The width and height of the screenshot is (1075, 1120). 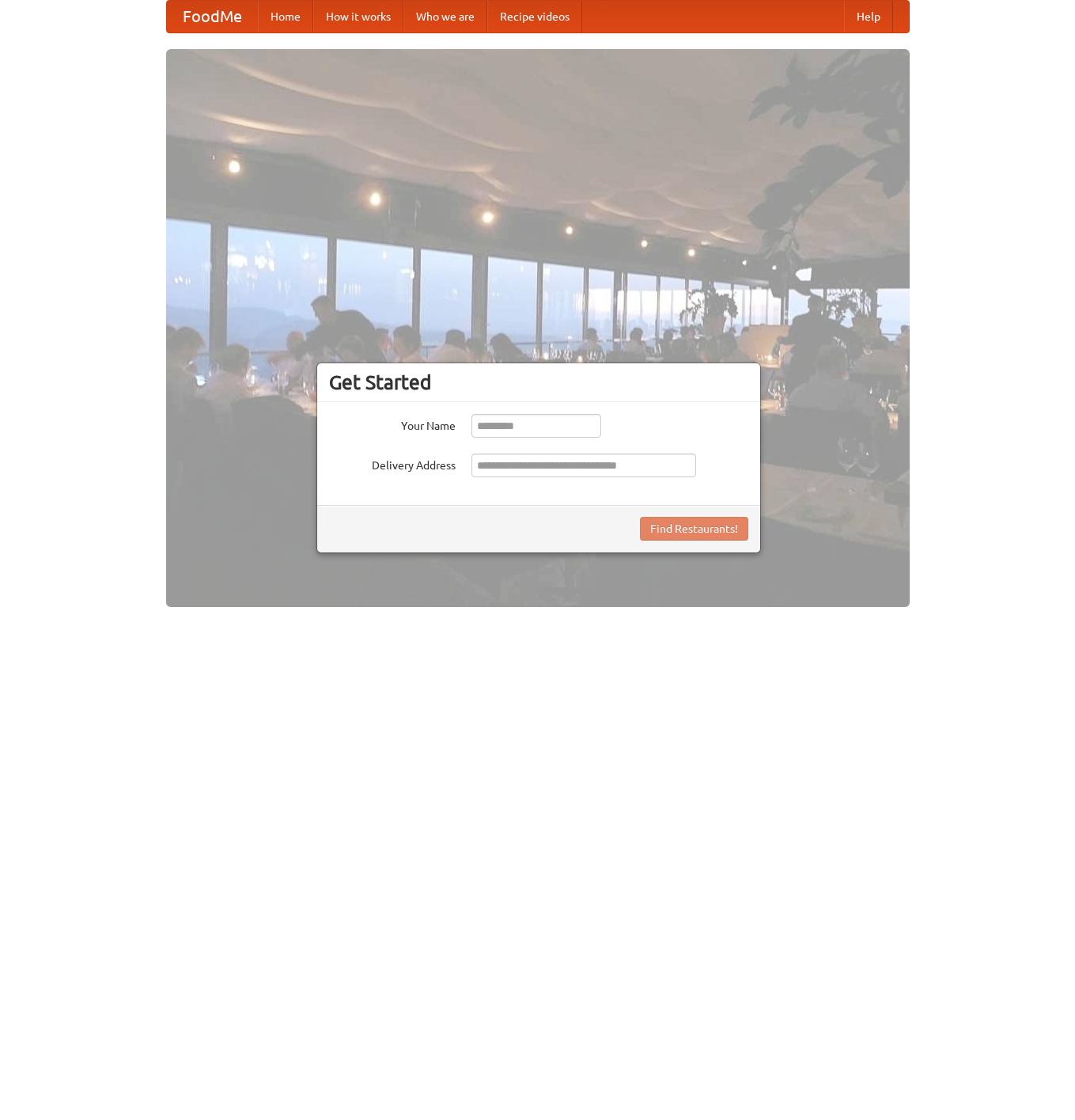 I want to click on a: Help, so click(x=869, y=17).